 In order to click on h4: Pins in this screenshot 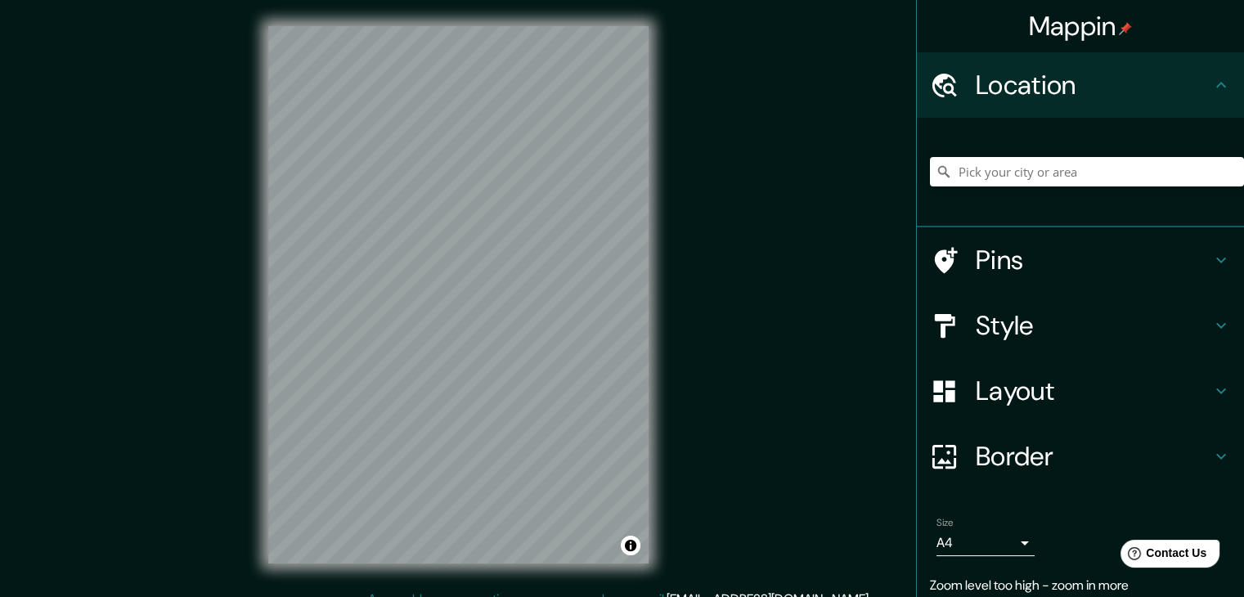, I will do `click(1093, 260)`.